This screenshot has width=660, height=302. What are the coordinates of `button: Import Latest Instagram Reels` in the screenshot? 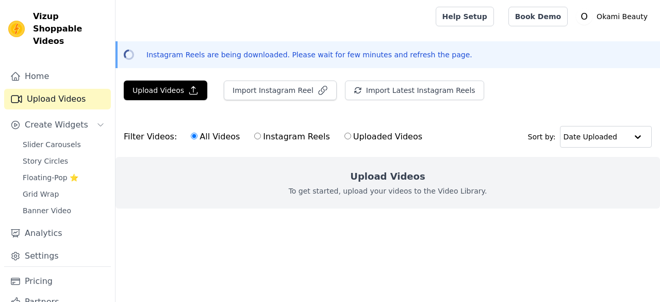 It's located at (415, 90).